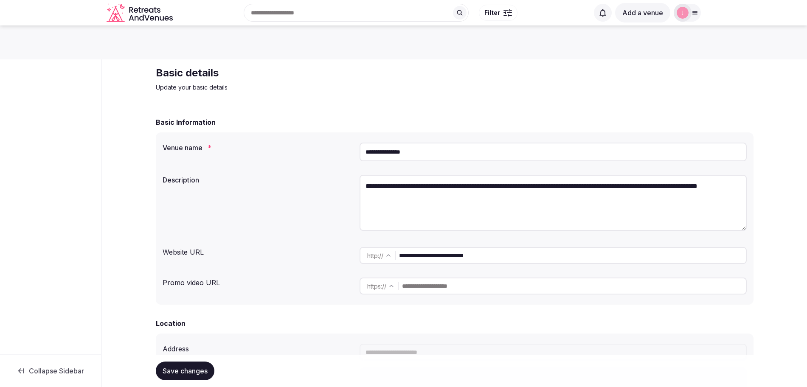 The height and width of the screenshot is (387, 807). What do you see at coordinates (258, 148) in the screenshot?
I see `label: Venue name` at bounding box center [258, 148].